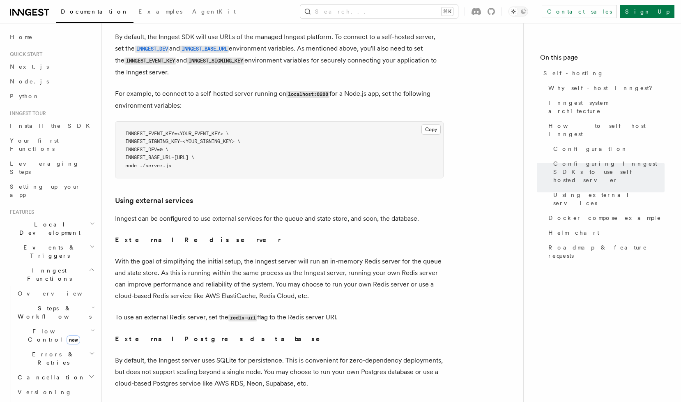 The image size is (681, 402). I want to click on span: Examples, so click(160, 12).